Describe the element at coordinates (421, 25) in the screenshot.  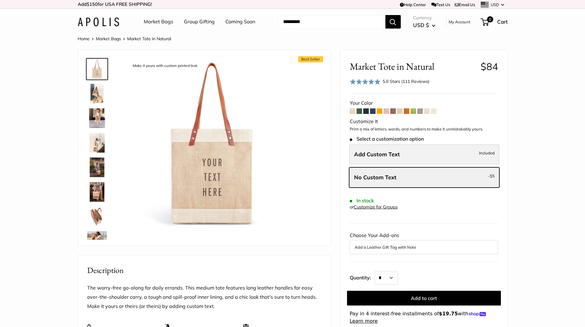
I see `span: USD $` at that location.